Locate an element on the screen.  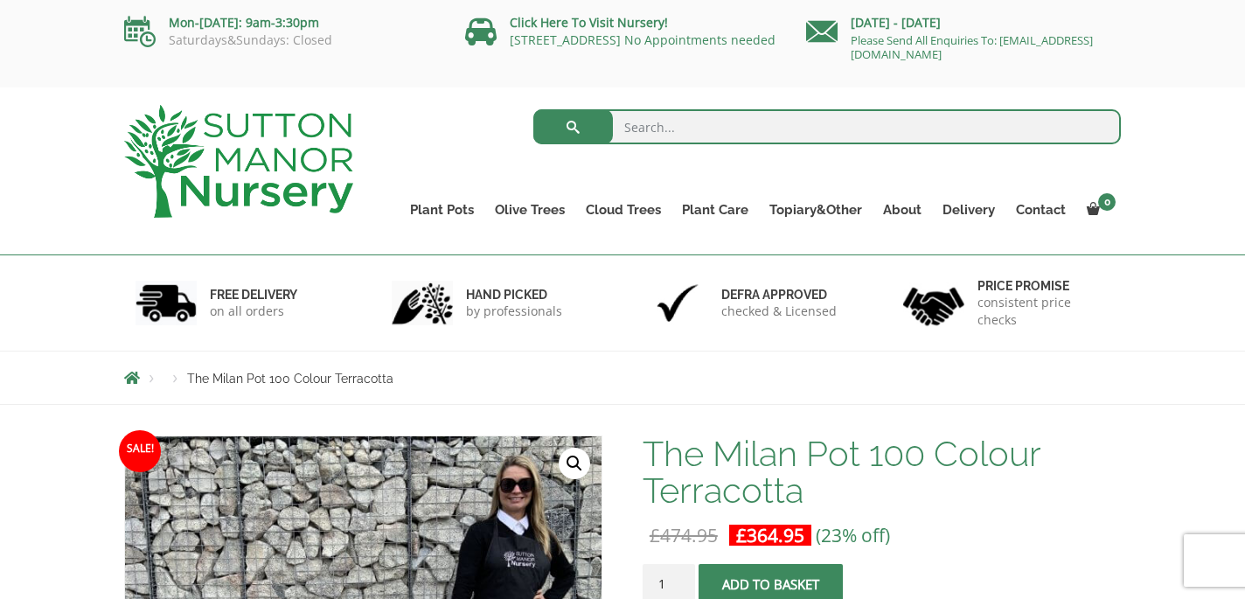
a: 0 is located at coordinates (1098, 210).